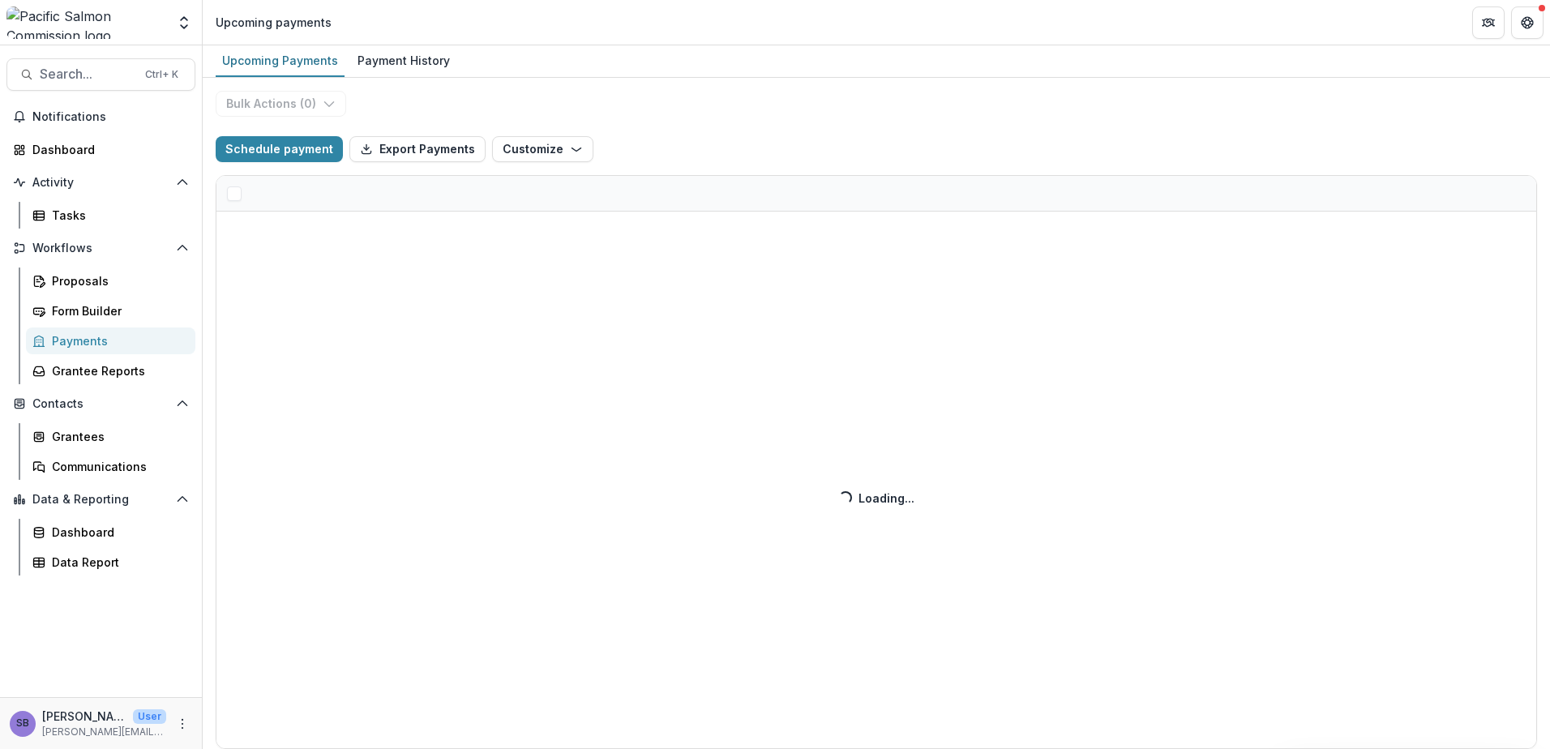 This screenshot has width=1550, height=749. What do you see at coordinates (101, 117) in the screenshot?
I see `button: Notifications` at bounding box center [101, 117].